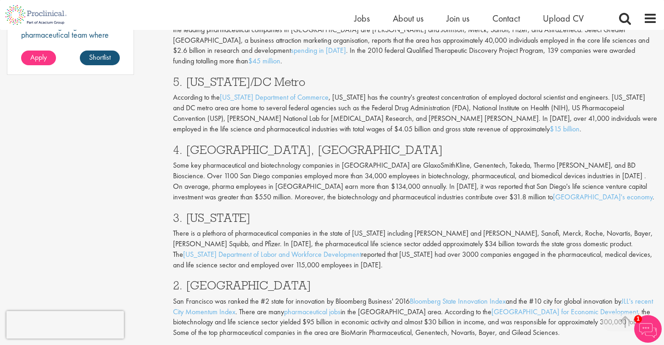  I want to click on p: San Francisco was ranked the #2 state for innovation by Bloomberg Business' 2016 and the #10 city..., so click(415, 317).